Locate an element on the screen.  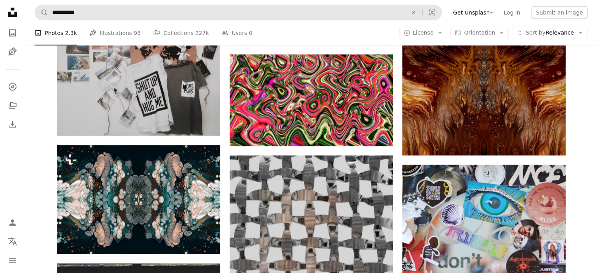
button: Sort byRelevance is located at coordinates (549, 33).